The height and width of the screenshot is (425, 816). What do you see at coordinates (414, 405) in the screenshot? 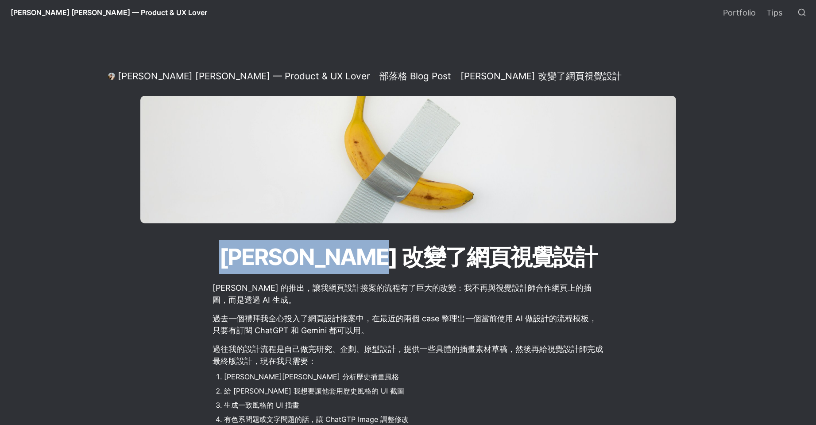
I see `li: 生成一致風格的 UI 插畫` at bounding box center [414, 405].